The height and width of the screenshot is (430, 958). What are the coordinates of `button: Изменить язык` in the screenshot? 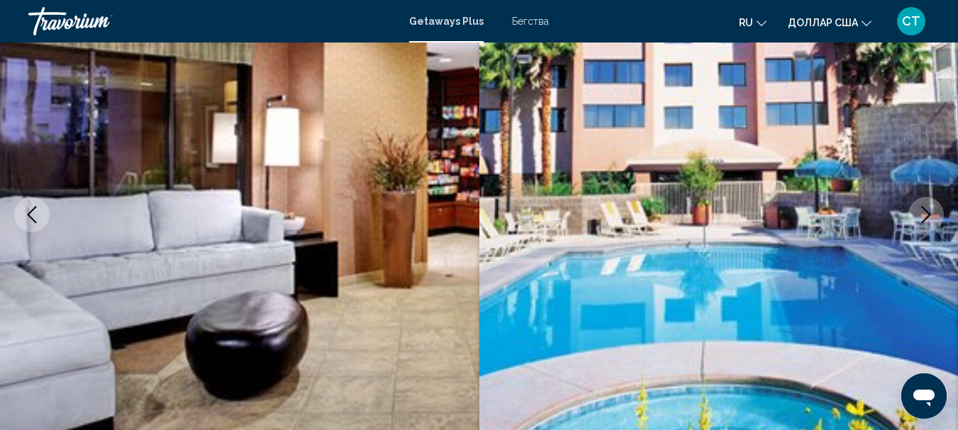 It's located at (752, 22).